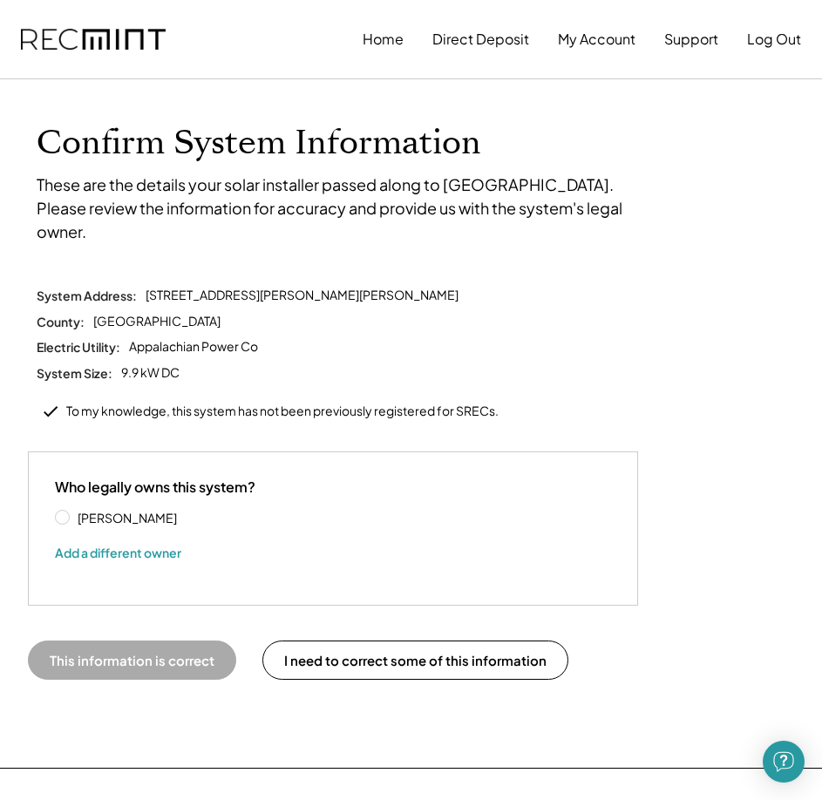  I want to click on div: County:, so click(60, 322).